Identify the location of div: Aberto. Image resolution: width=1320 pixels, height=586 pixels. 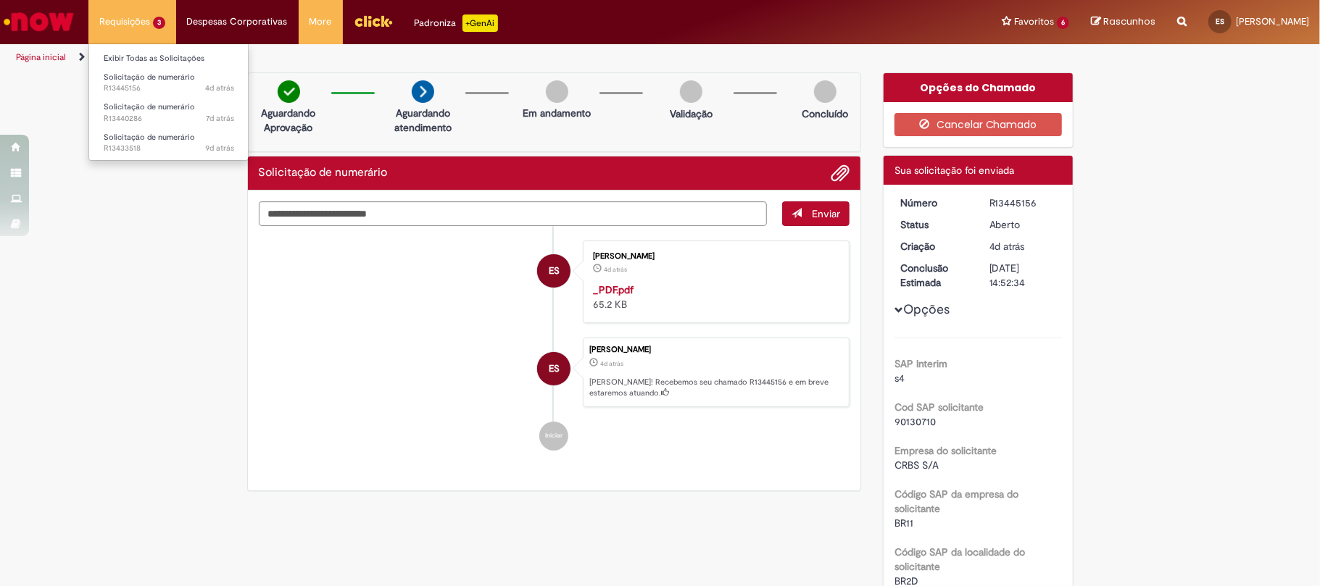
(1022, 225).